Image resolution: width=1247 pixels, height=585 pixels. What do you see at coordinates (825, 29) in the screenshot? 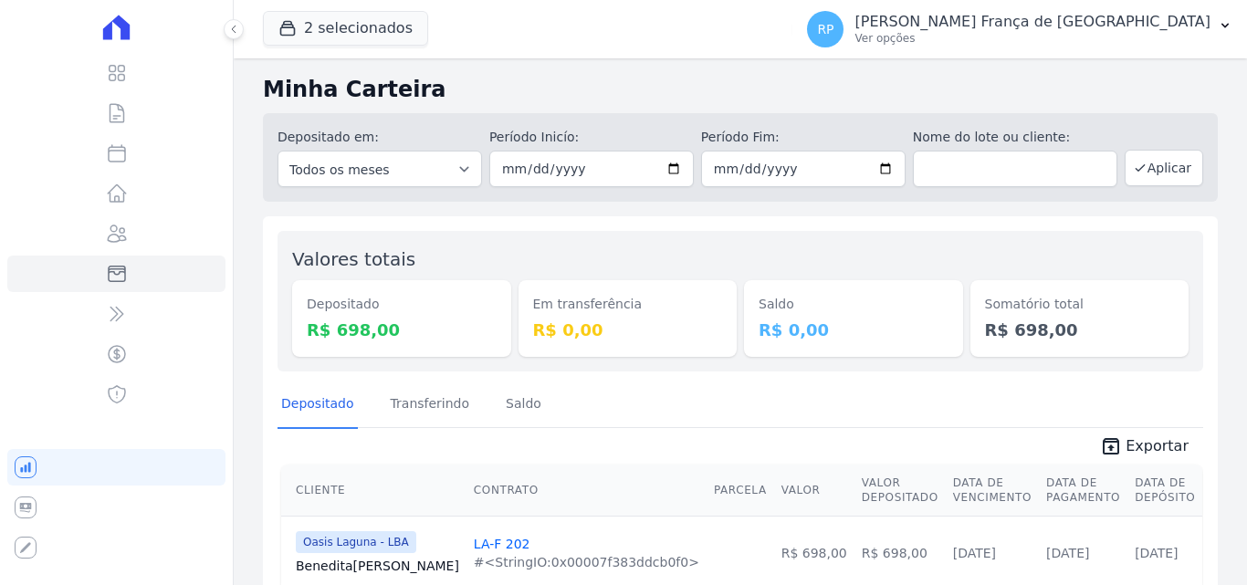
I see `span: RP` at bounding box center [825, 29].